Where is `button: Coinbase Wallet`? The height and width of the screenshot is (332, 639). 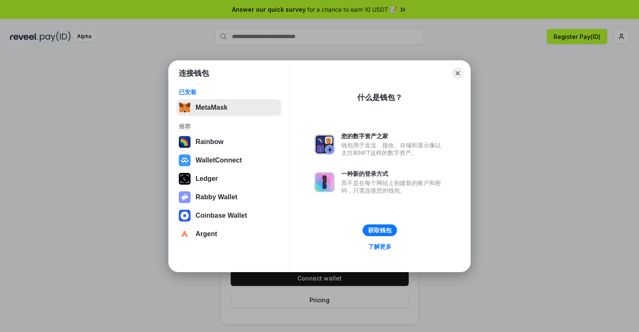 button: Coinbase Wallet is located at coordinates (229, 216).